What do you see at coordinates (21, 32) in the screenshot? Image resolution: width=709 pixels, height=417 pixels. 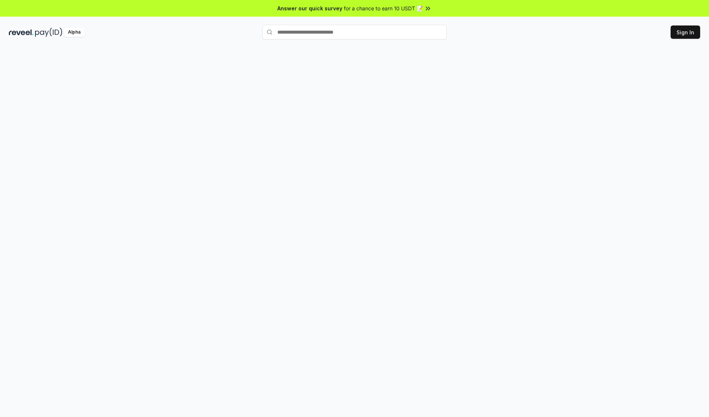 I see `img: reveel_dark` at bounding box center [21, 32].